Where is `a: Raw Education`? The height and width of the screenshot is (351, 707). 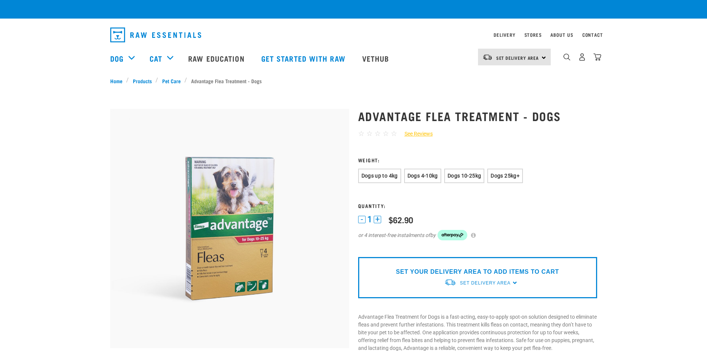 a: Raw Education is located at coordinates (217, 58).